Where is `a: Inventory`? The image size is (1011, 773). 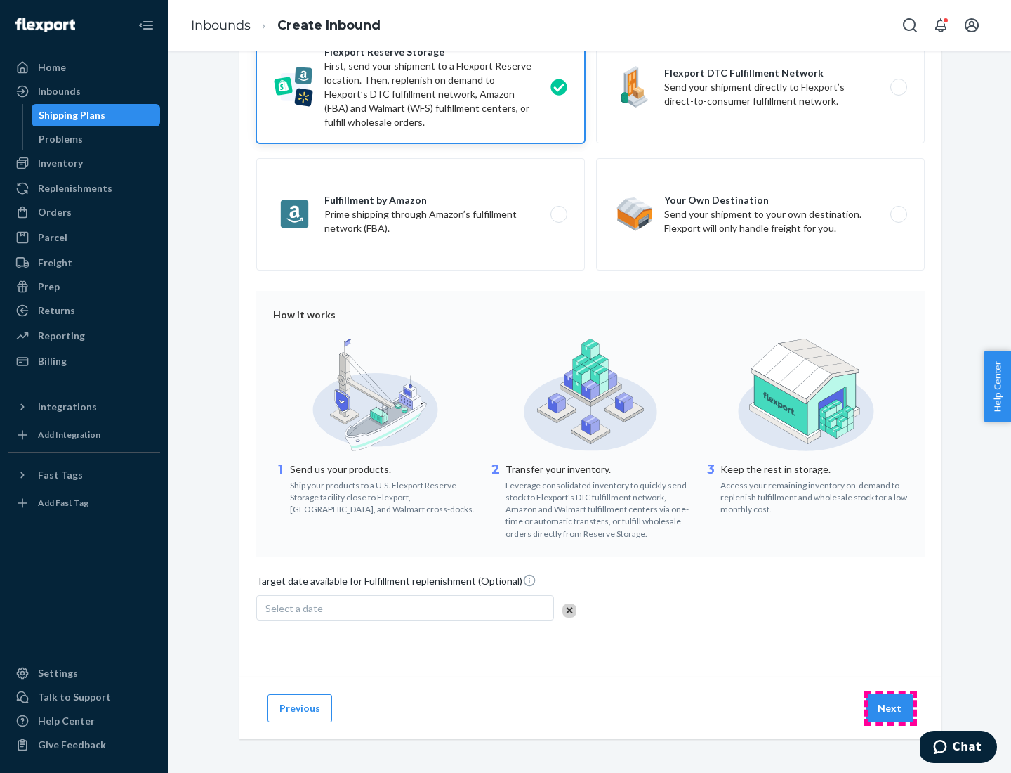
a: Inventory is located at coordinates (84, 163).